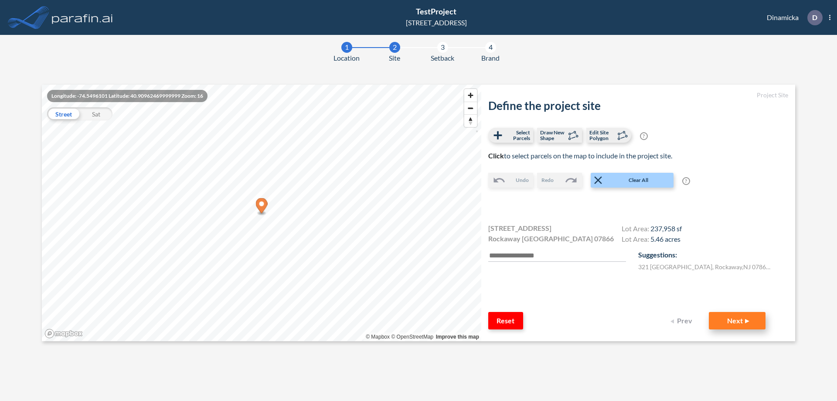  I want to click on span: Undo, so click(522, 180).